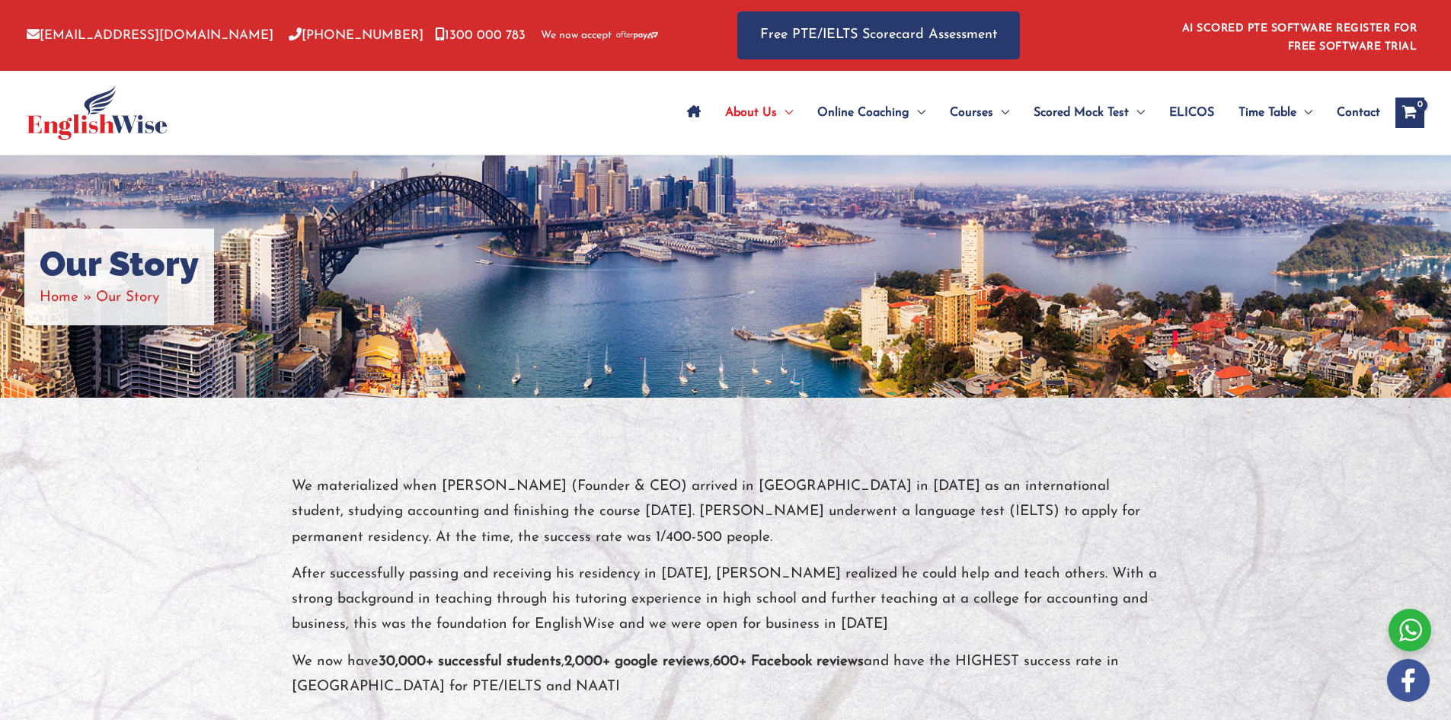 The image size is (1451, 720). Describe the element at coordinates (1299, 35) in the screenshot. I see `aside: Header Widget 1` at that location.